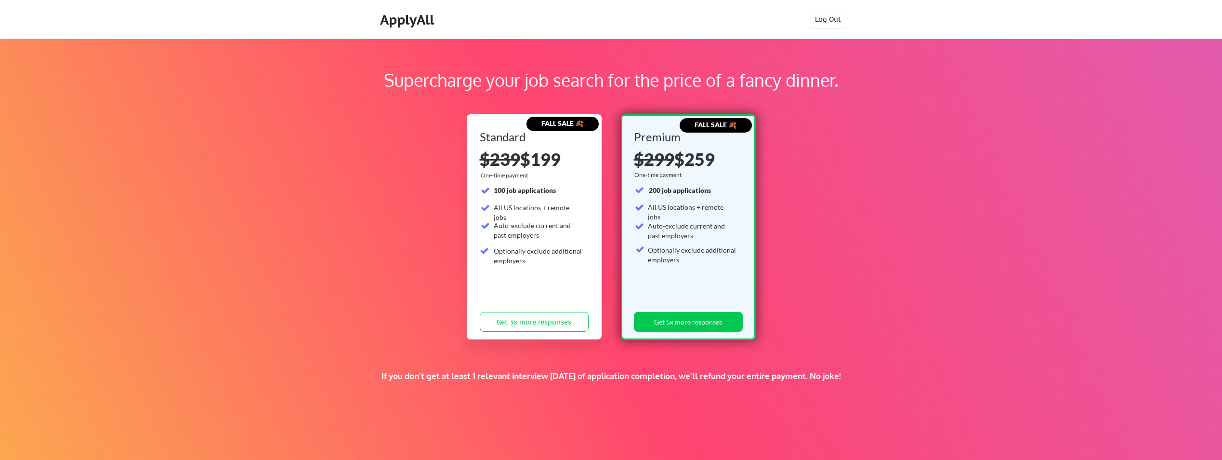 The height and width of the screenshot is (460, 1222). I want to click on div: Standard, so click(532, 137).